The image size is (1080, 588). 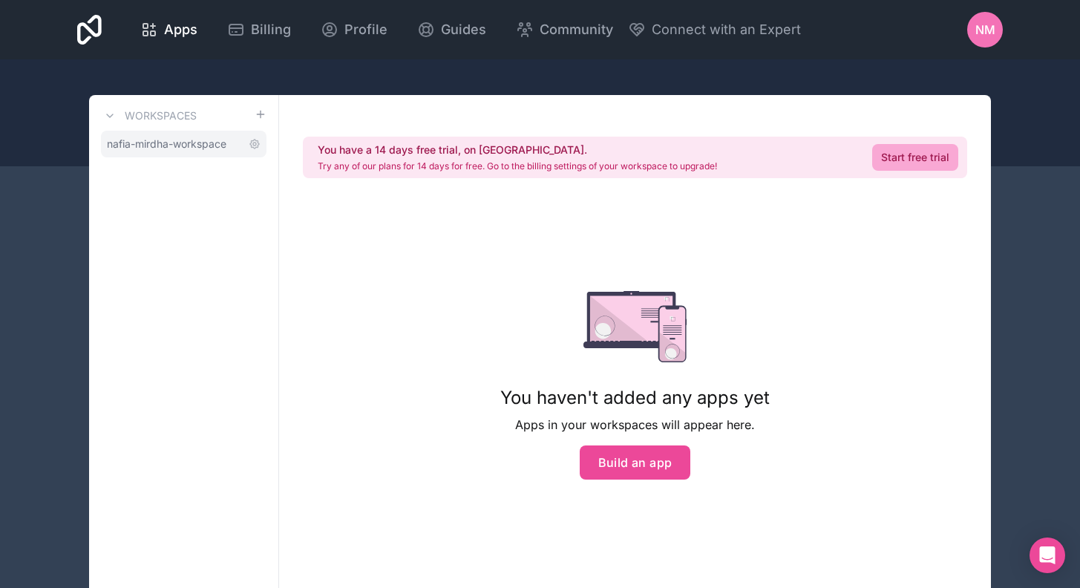 What do you see at coordinates (180, 30) in the screenshot?
I see `span: Apps` at bounding box center [180, 30].